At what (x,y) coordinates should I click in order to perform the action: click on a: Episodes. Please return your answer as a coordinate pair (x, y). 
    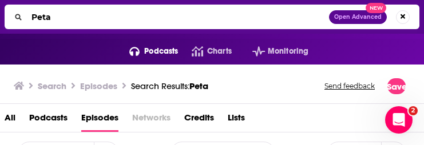
    Looking at the image, I should click on (100, 120).